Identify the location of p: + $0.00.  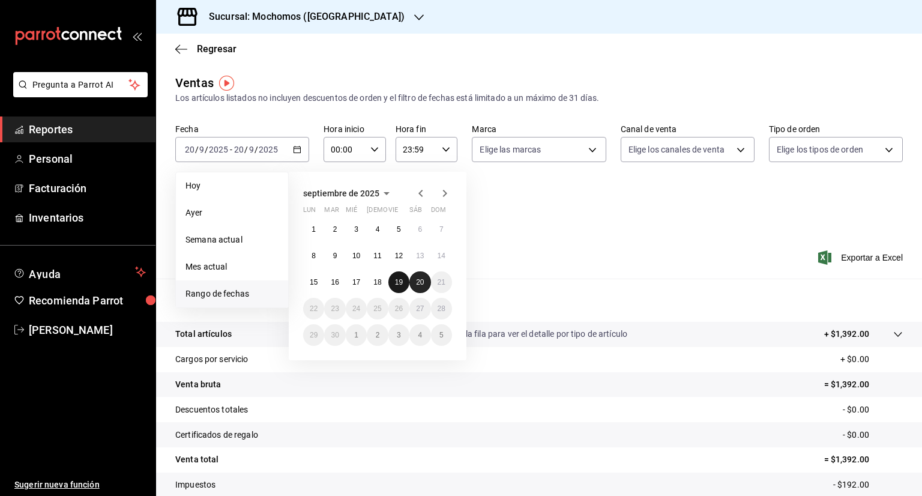
(871, 359).